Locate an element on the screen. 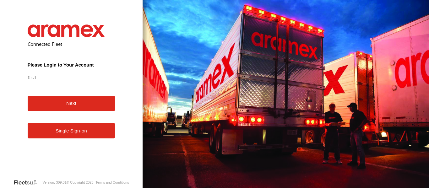 This screenshot has width=429, height=188. div: Version: 309.01 is located at coordinates (54, 182).